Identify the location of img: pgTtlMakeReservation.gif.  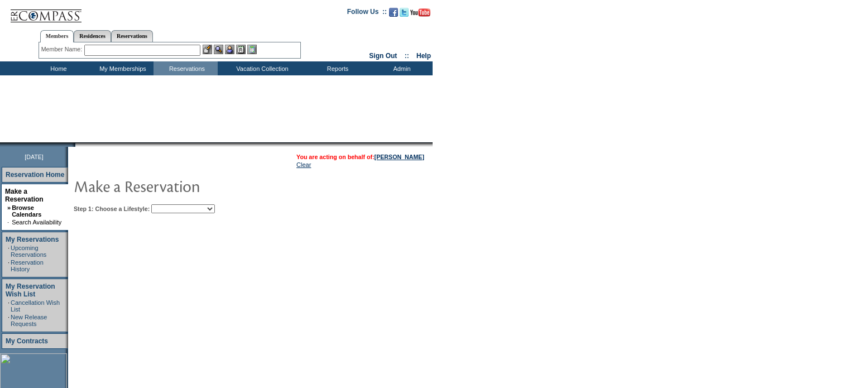
(185, 186).